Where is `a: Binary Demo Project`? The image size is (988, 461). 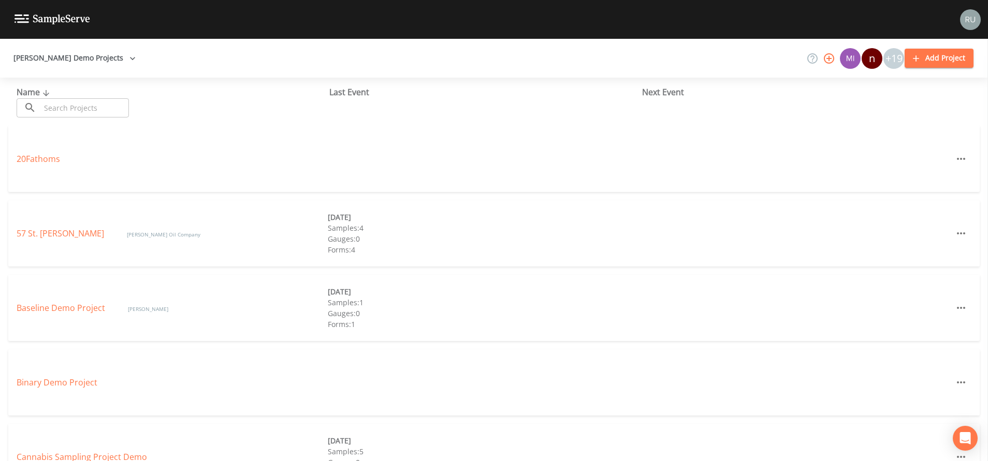 a: Binary Demo Project is located at coordinates (57, 383).